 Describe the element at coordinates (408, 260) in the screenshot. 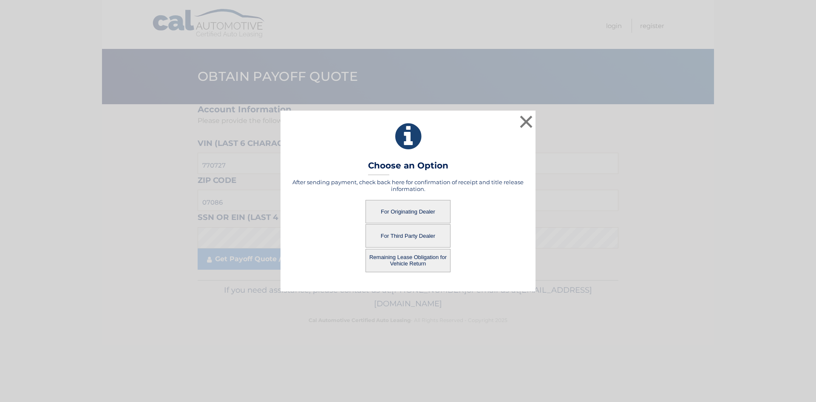

I see `button: Remaining Lease Obligation for Vehicle Return` at that location.